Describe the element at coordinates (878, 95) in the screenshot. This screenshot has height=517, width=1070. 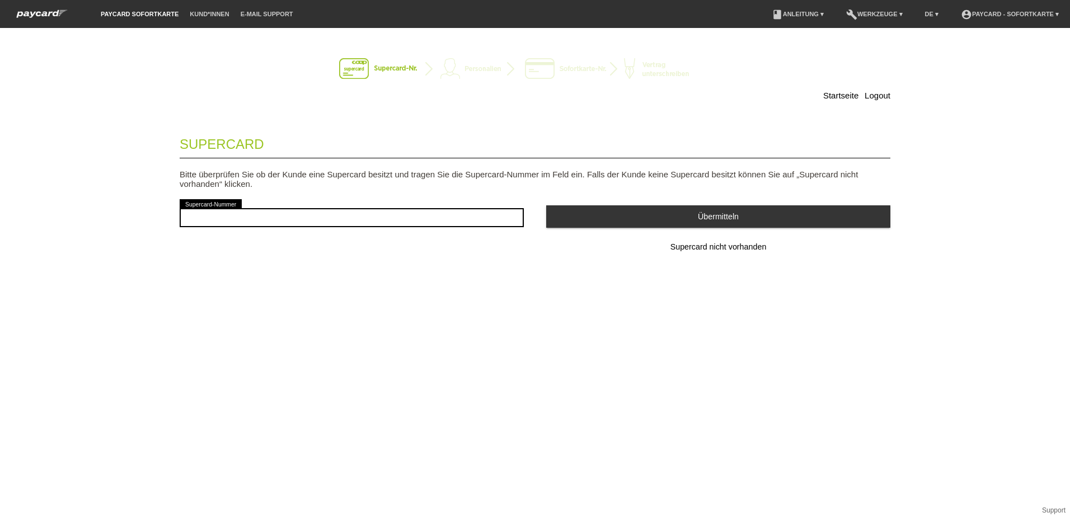
I see `a: Logout` at that location.